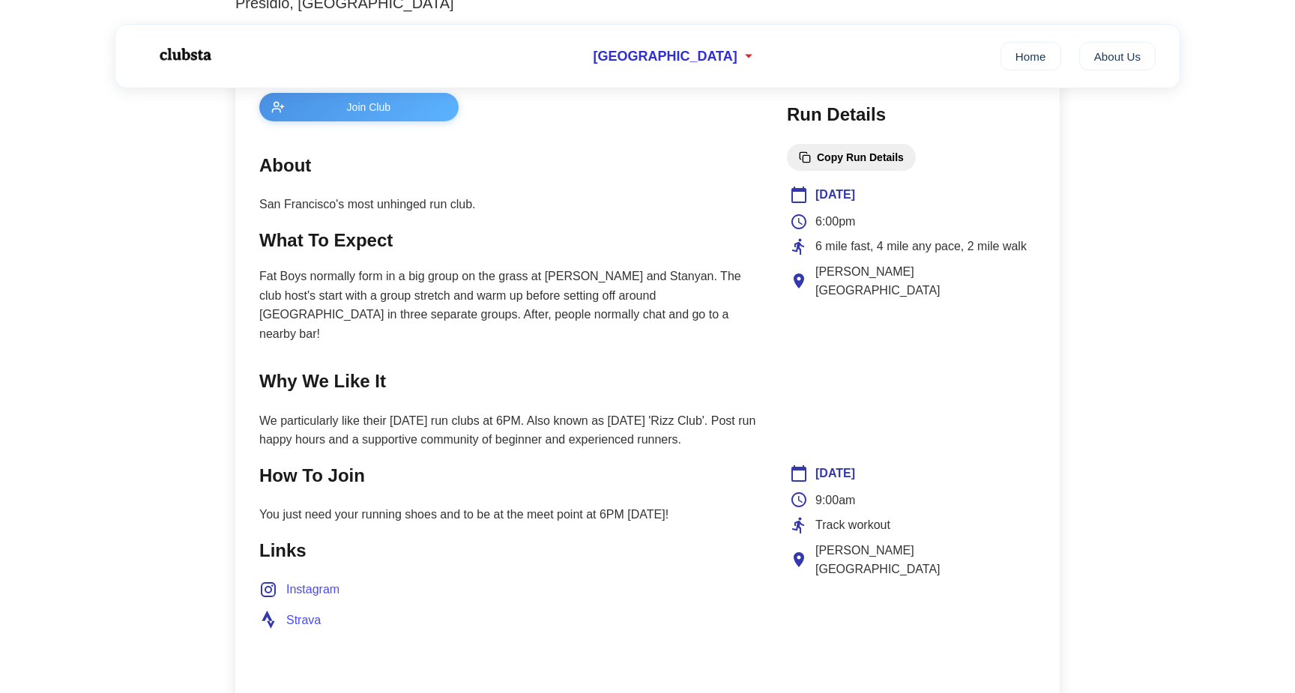  I want to click on button: Join Club, so click(359, 107).